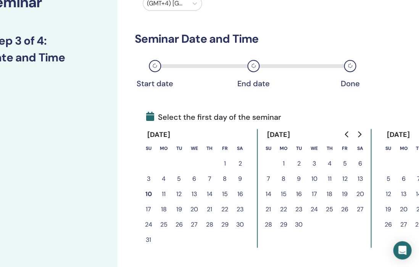 This screenshot has width=419, height=267. Describe the element at coordinates (359, 134) in the screenshot. I see `button: Go to next month` at that location.